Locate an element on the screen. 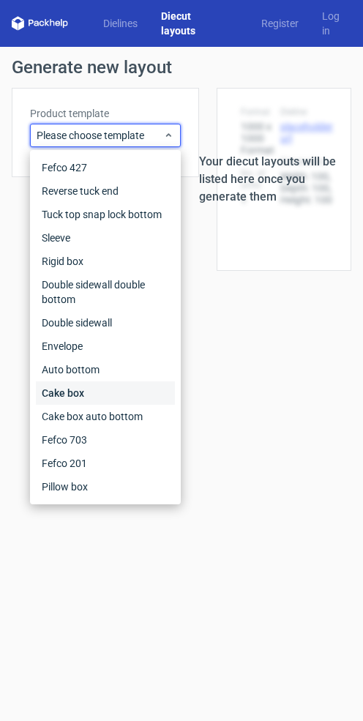  div: Double sidewall double bottom is located at coordinates (105, 292).